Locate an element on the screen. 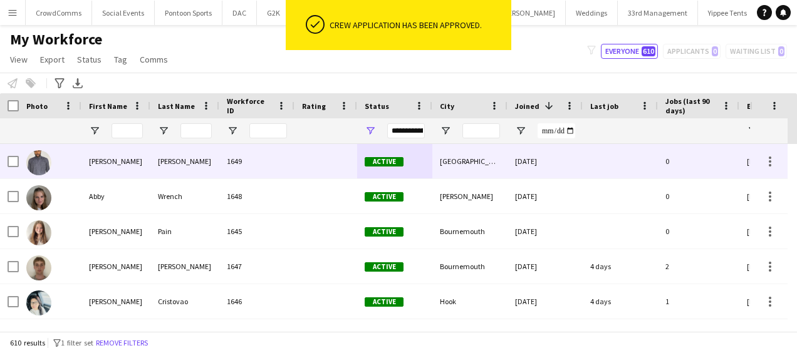 This screenshot has width=797, height=353. button: G2K is located at coordinates (274, 13).